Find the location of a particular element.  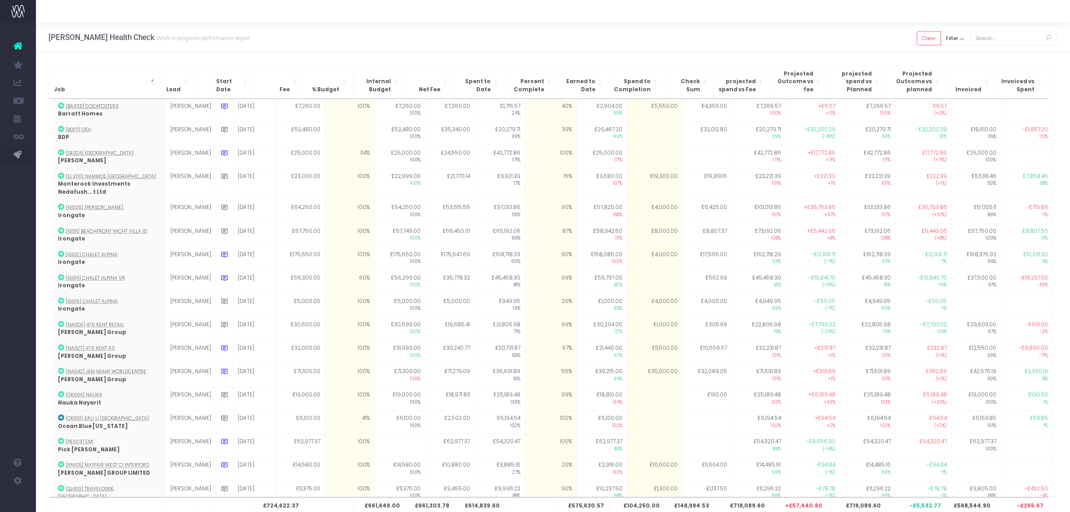

td: £8,807.37 is located at coordinates (707, 235).